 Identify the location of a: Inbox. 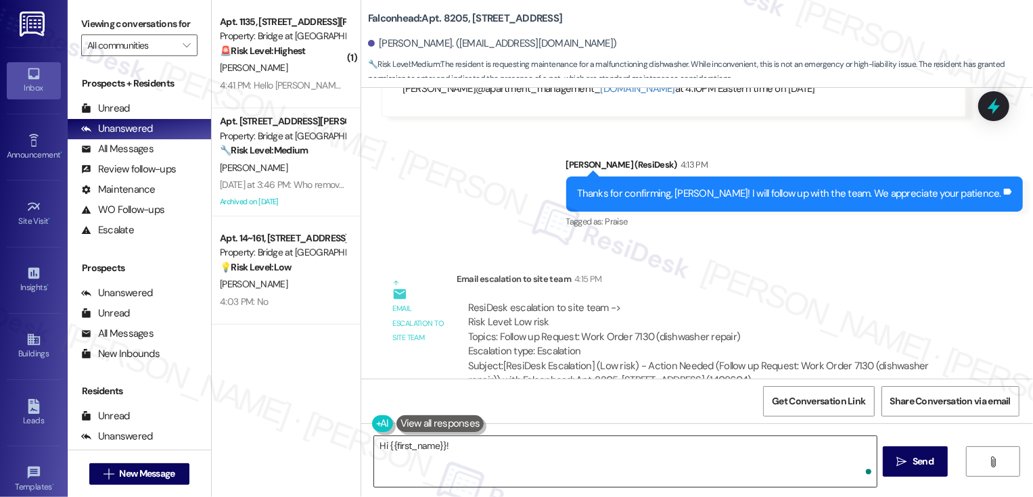
(34, 80).